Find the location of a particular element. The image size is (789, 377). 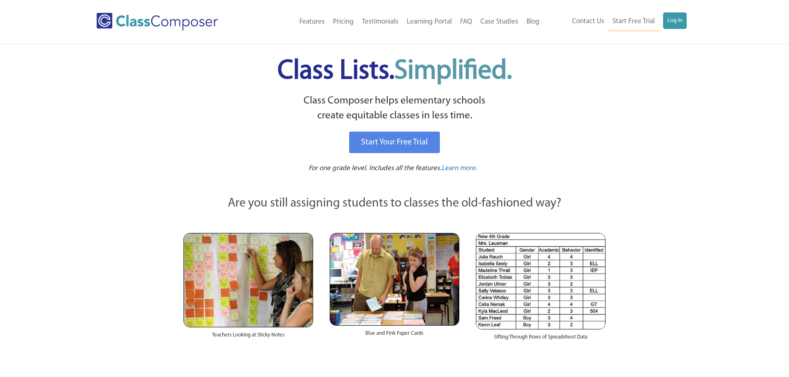

a: Pricing is located at coordinates (343, 22).